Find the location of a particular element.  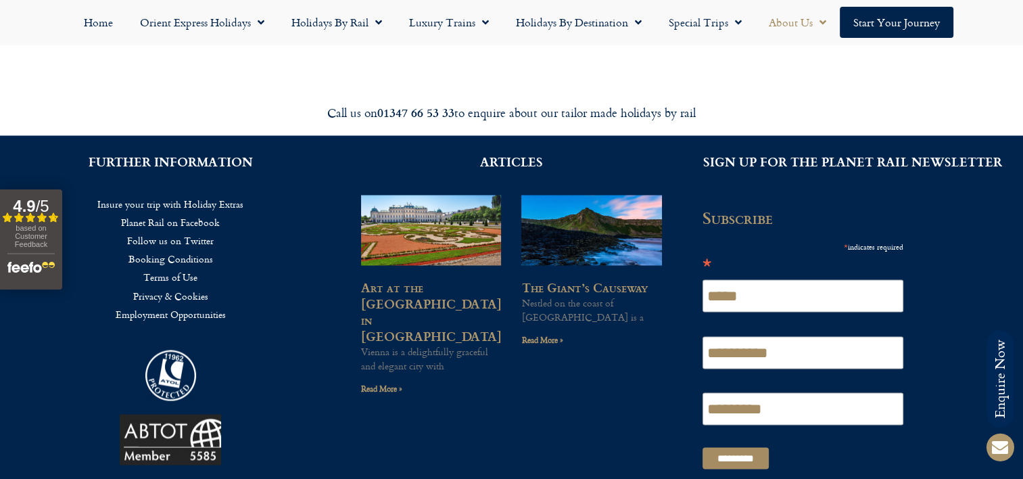

img: ABTOT Black logo 5585 (002) is located at coordinates (170, 439).